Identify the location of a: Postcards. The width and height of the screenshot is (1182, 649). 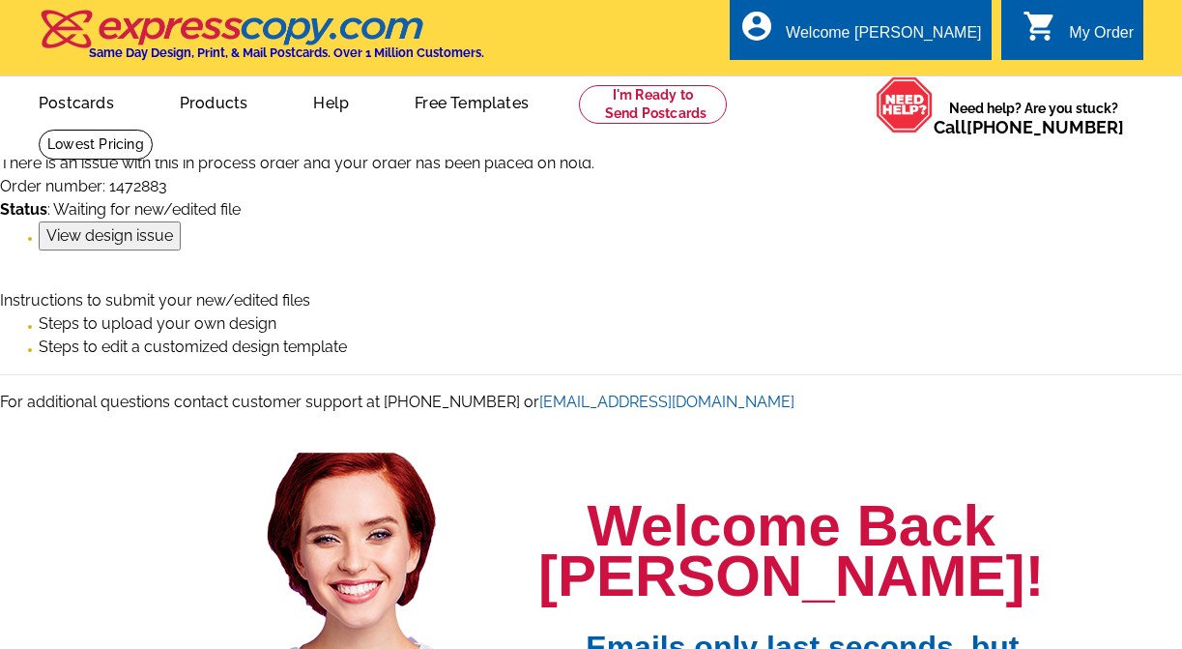
(76, 101).